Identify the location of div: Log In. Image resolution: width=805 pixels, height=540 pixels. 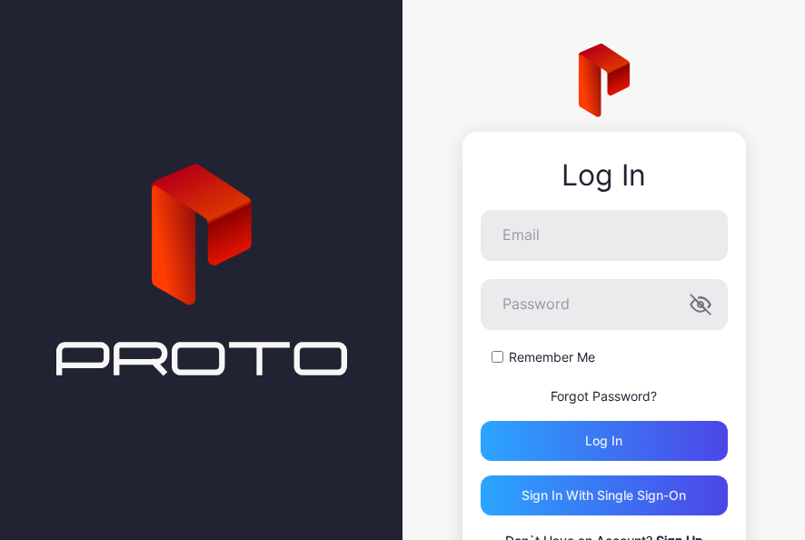
(604, 175).